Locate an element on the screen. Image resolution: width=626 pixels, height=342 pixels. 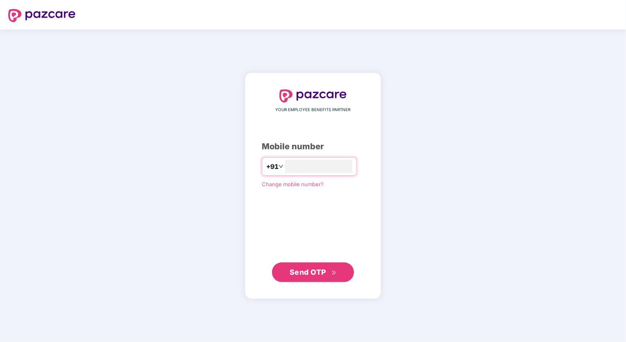
div: Mobile number is located at coordinates (313, 146).